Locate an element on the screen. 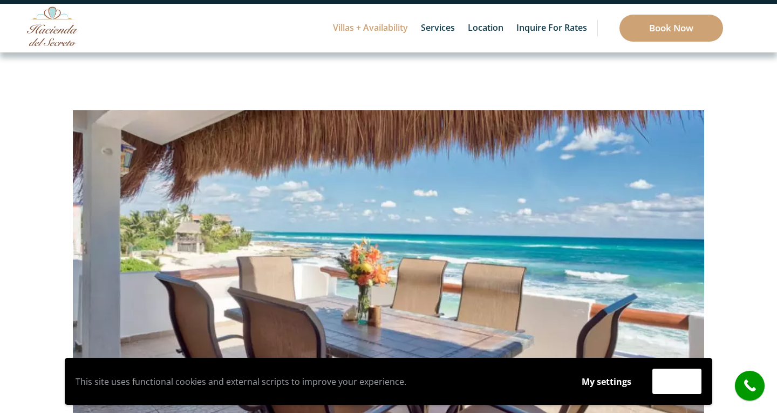 This screenshot has height=413, width=777. img: Awesome Logo is located at coordinates (52, 26).